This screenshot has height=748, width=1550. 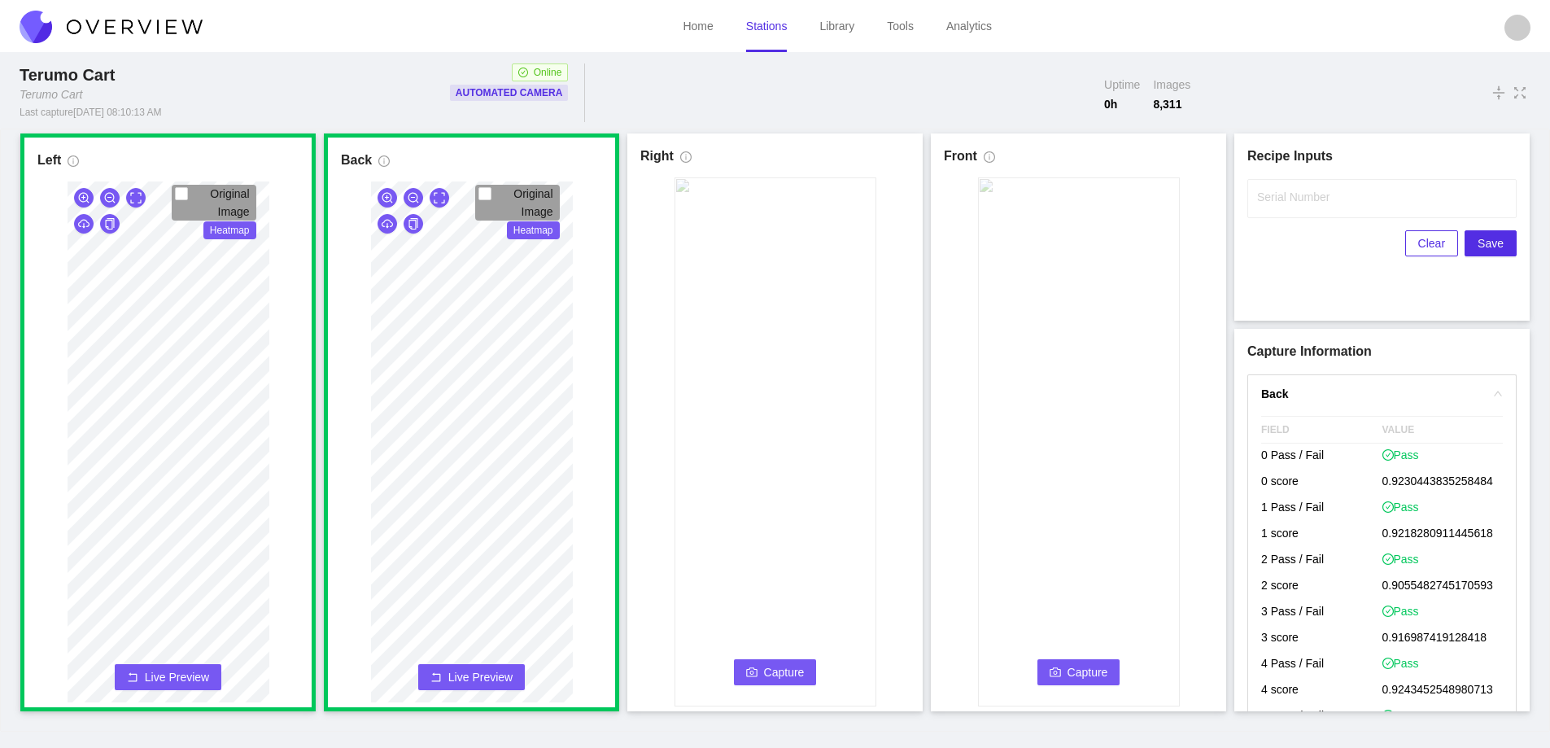 I want to click on span: 0 h, so click(x=1122, y=104).